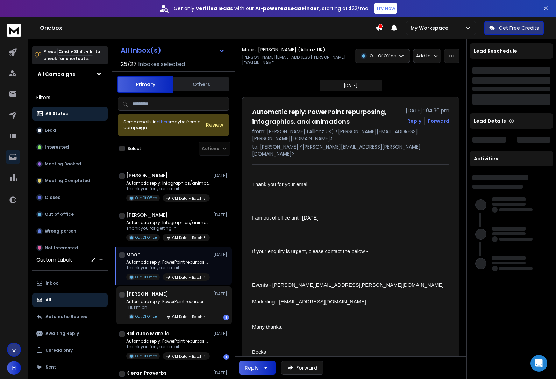  Describe the element at coordinates (146, 373) in the screenshot. I see `h1: Kieran Proverbs` at that location.